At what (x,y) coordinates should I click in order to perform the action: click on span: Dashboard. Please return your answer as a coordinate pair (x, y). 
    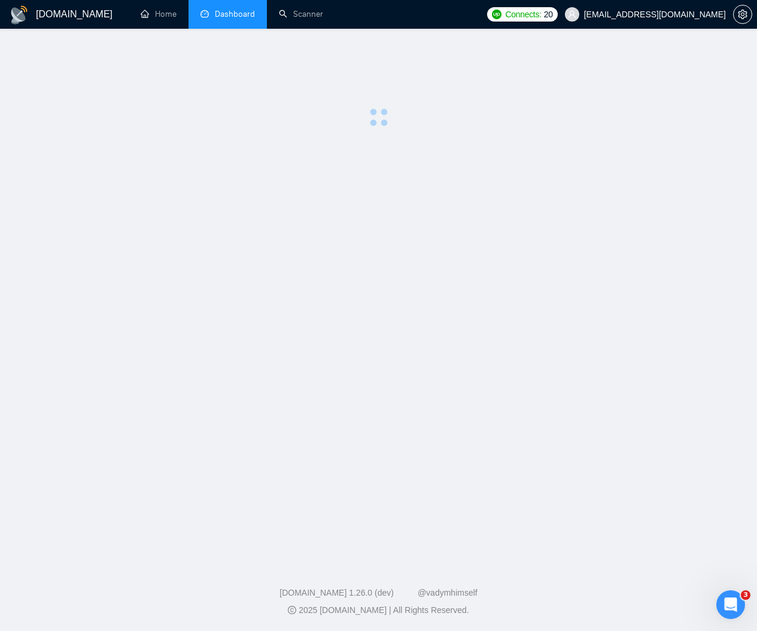
    Looking at the image, I should click on (235, 14).